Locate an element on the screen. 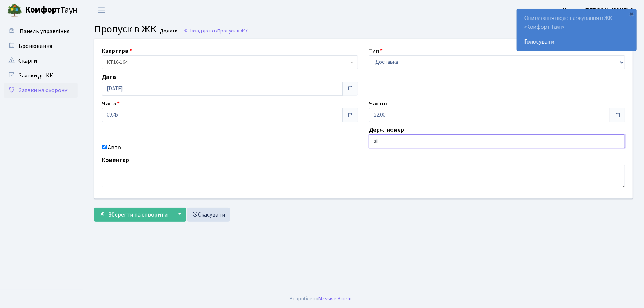 The width and height of the screenshot is (644, 308). label: Тип is located at coordinates (376, 51).